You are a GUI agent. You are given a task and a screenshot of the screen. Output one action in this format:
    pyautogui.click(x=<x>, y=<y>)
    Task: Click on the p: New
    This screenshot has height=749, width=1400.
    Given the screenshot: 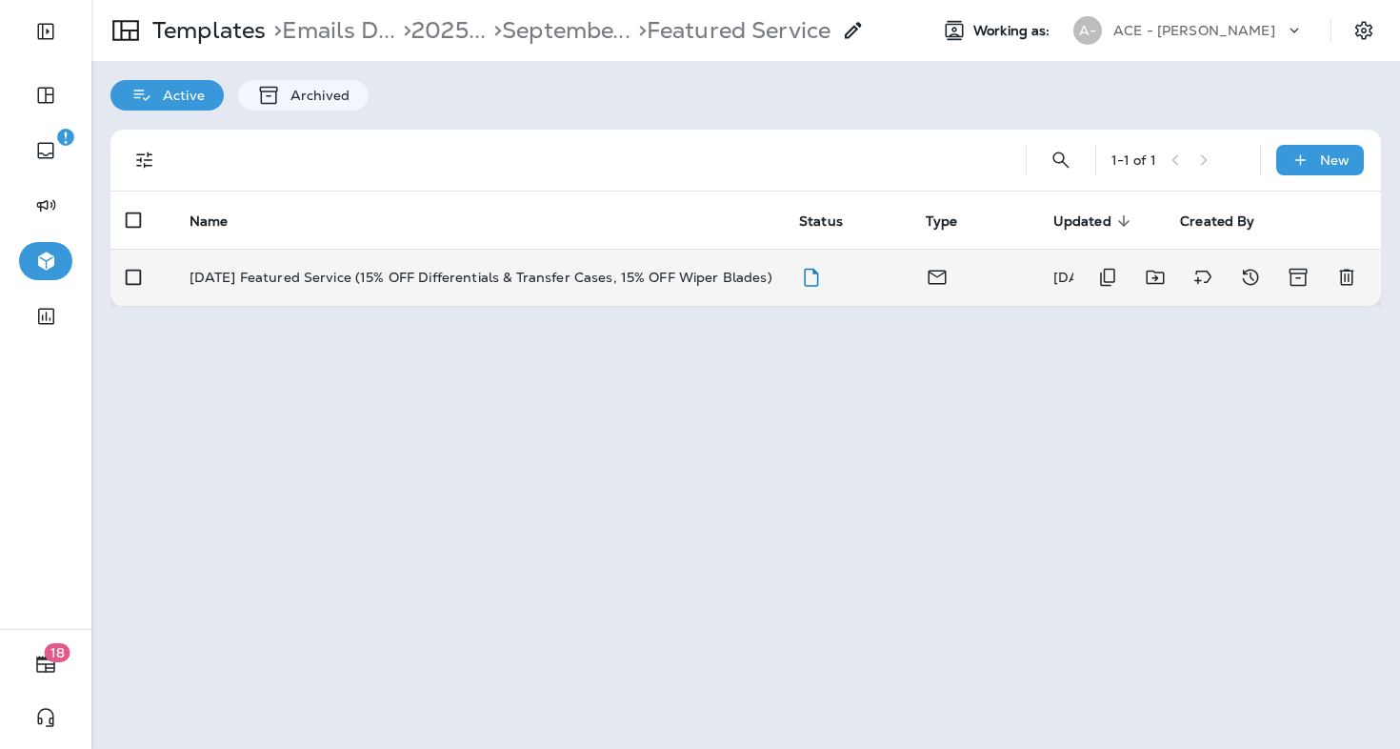 What is the action you would take?
    pyautogui.click(x=1334, y=160)
    